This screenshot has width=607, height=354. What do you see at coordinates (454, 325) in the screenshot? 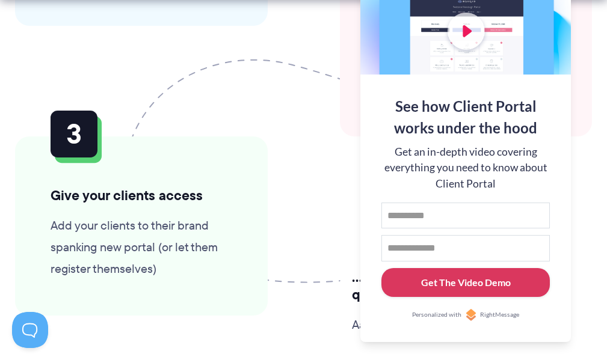
I see `p: Aaaahhh…` at bounding box center [454, 325].